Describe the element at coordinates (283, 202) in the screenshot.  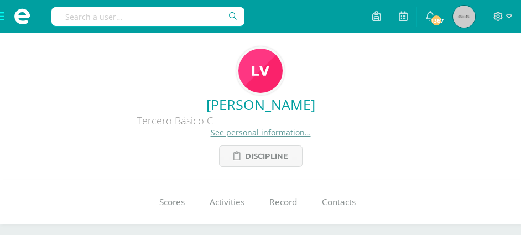
I see `span: Record` at that location.